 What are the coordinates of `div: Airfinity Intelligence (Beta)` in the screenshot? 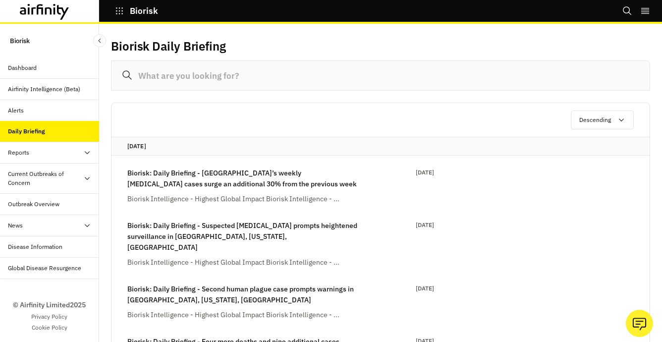 It's located at (44, 89).